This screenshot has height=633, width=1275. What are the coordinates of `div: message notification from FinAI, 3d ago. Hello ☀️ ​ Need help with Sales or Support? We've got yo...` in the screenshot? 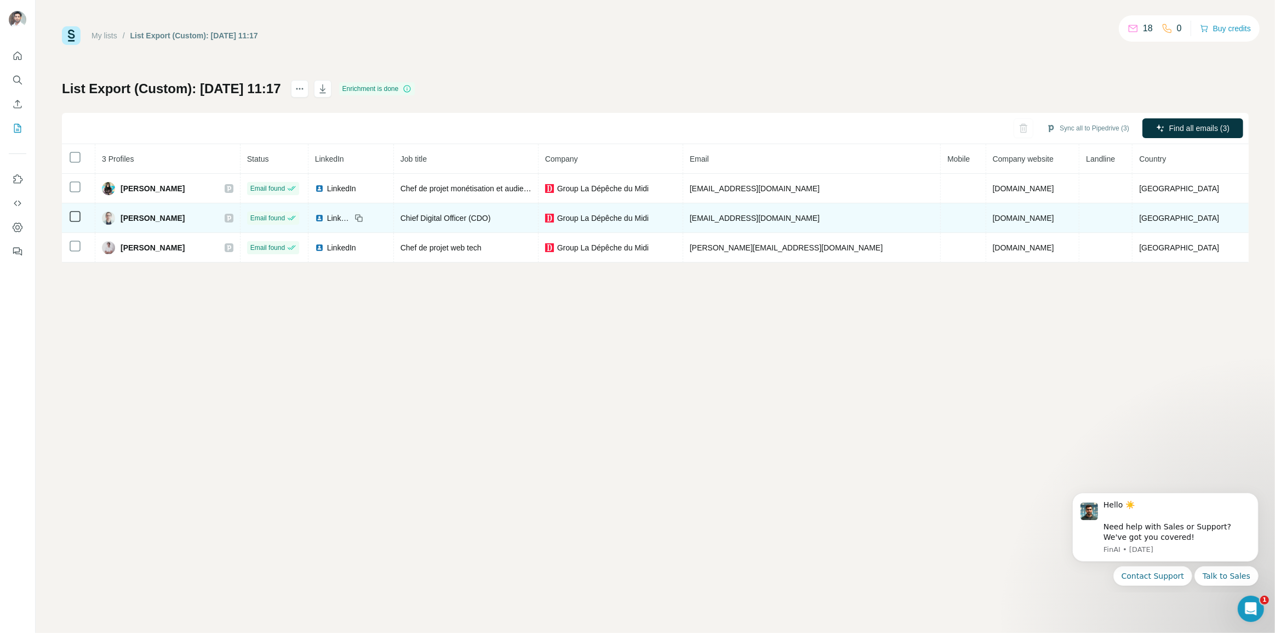 It's located at (110, 44).